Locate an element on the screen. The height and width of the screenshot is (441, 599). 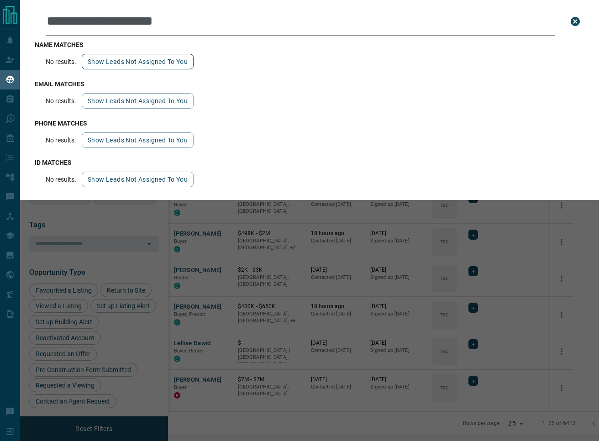
h3: email matches is located at coordinates (309, 84).